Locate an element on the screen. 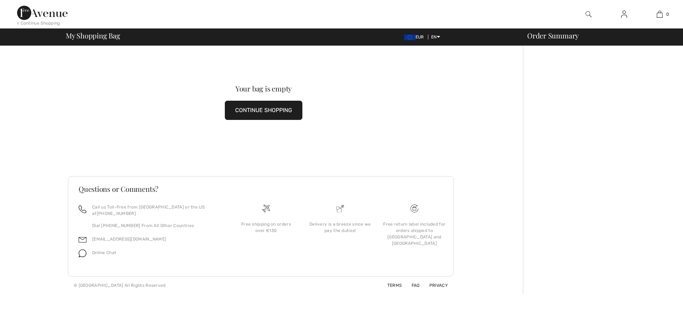 The height and width of the screenshot is (327, 683). h3: Questions or Comments? is located at coordinates (261, 189).